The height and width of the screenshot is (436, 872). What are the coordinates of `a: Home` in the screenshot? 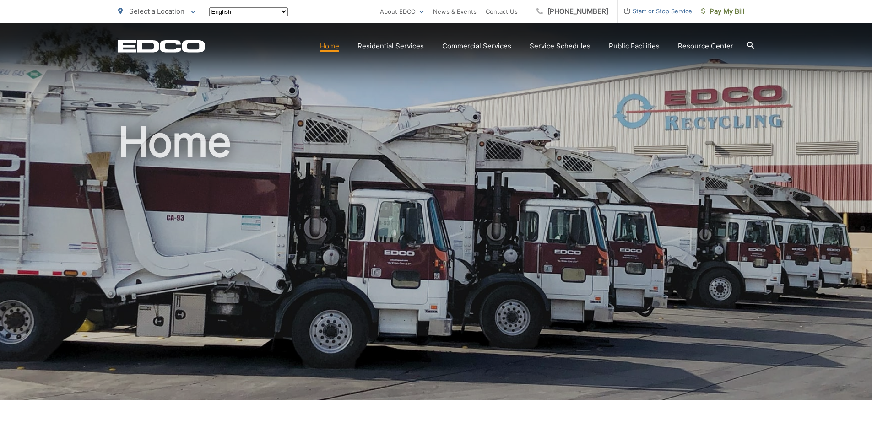 It's located at (330, 46).